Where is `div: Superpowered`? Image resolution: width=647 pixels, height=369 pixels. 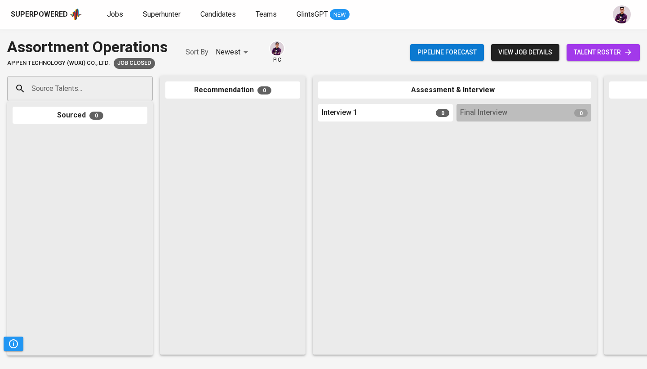 div: Superpowered is located at coordinates (39, 14).